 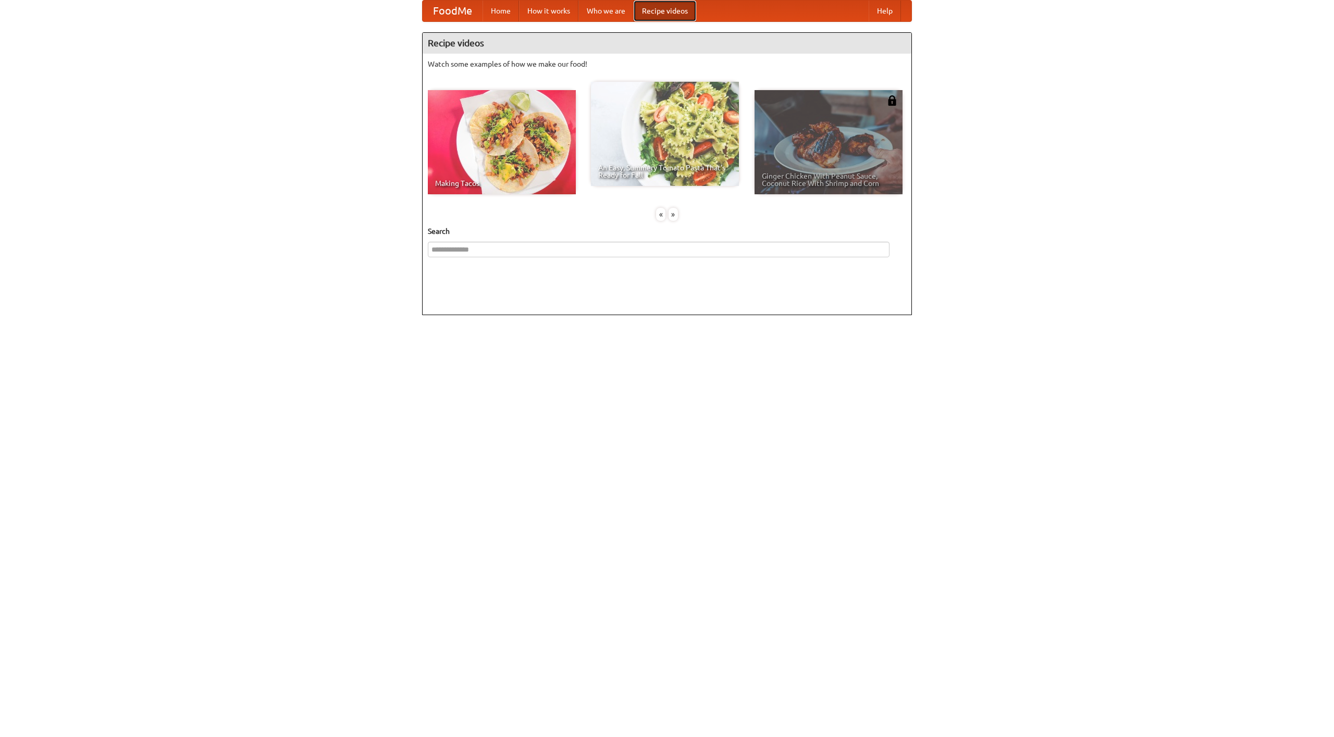 I want to click on a: How it works, so click(x=549, y=11).